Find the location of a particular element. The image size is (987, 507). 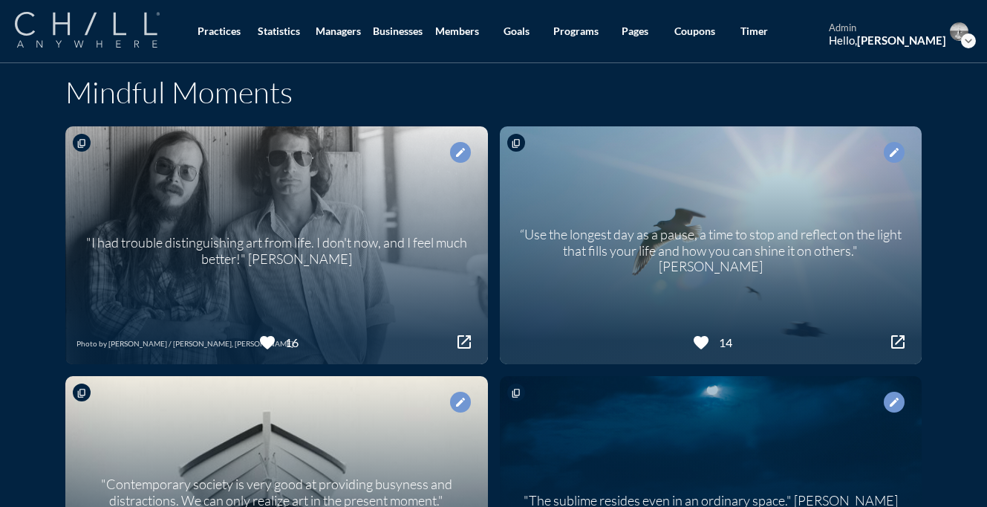

i: expand_more is located at coordinates (969, 41).